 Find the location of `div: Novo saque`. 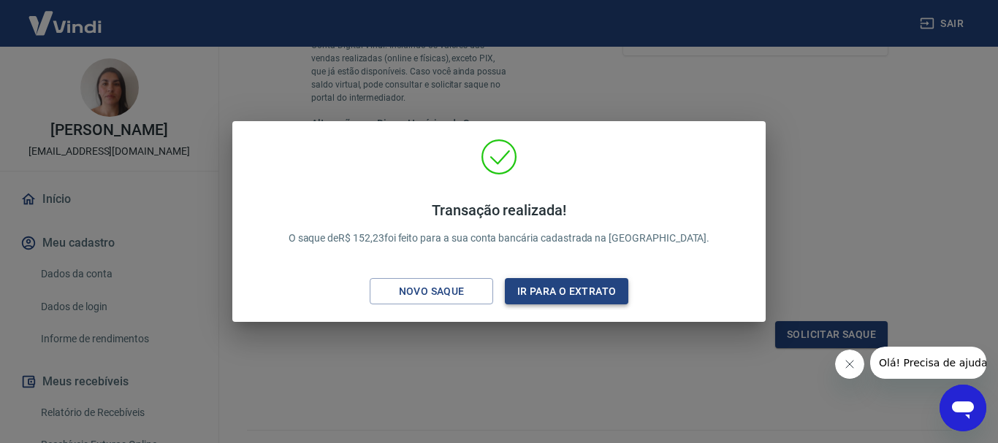

div: Novo saque is located at coordinates (432, 291).